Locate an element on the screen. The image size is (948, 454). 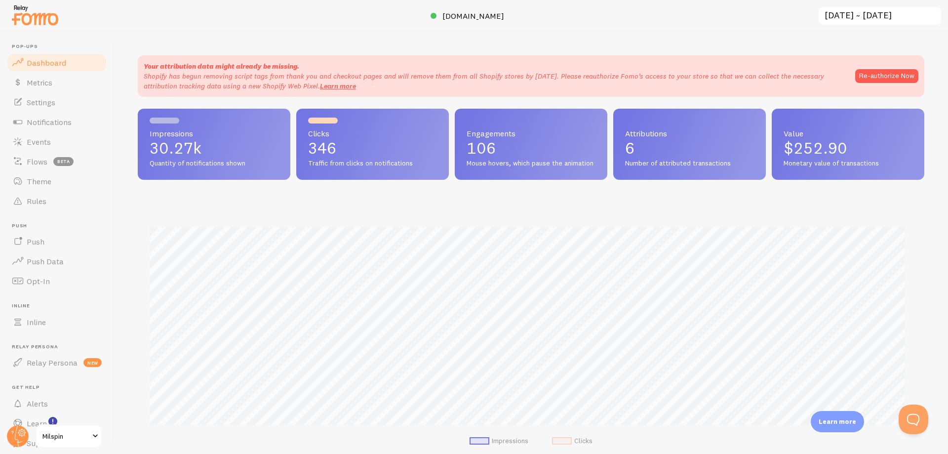
div: Learn more is located at coordinates (838, 421).